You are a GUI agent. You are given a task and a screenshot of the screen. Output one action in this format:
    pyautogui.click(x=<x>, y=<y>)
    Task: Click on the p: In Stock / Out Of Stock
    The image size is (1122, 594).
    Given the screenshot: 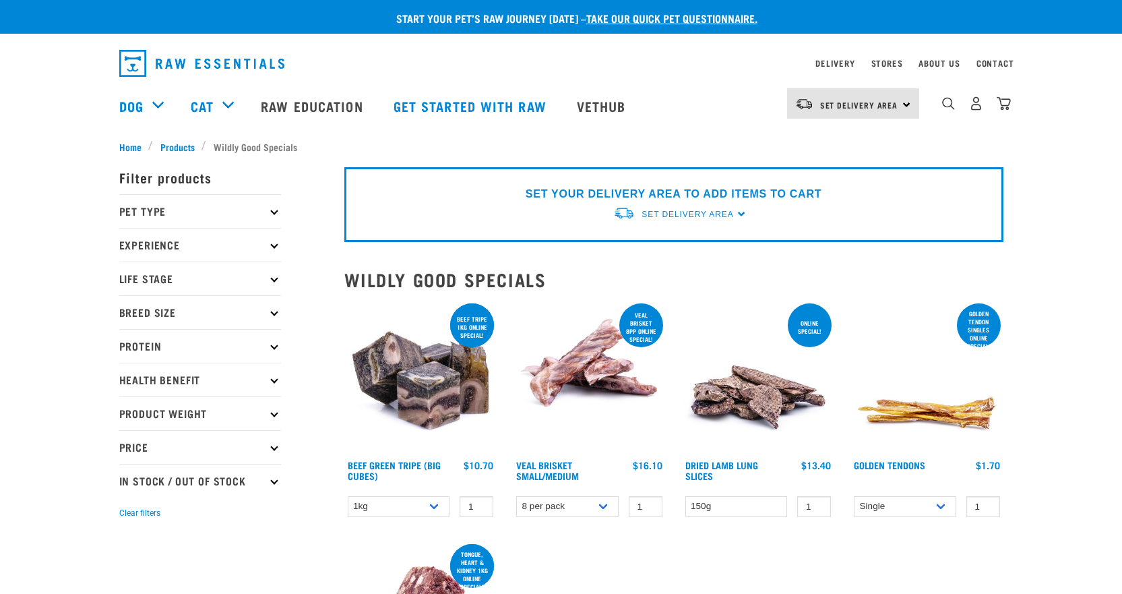 What is the action you would take?
    pyautogui.click(x=200, y=480)
    